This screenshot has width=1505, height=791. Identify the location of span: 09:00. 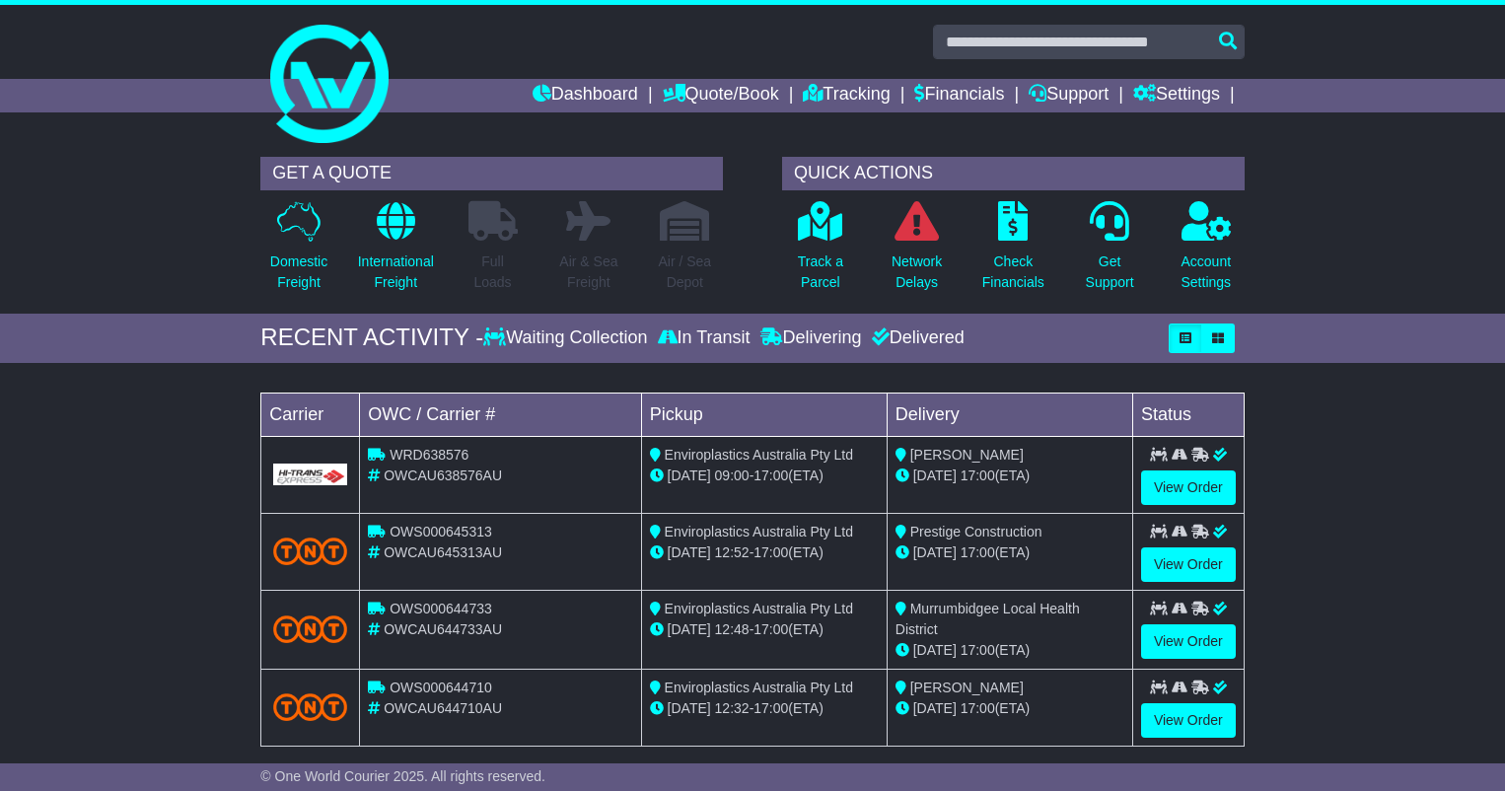
(732, 475).